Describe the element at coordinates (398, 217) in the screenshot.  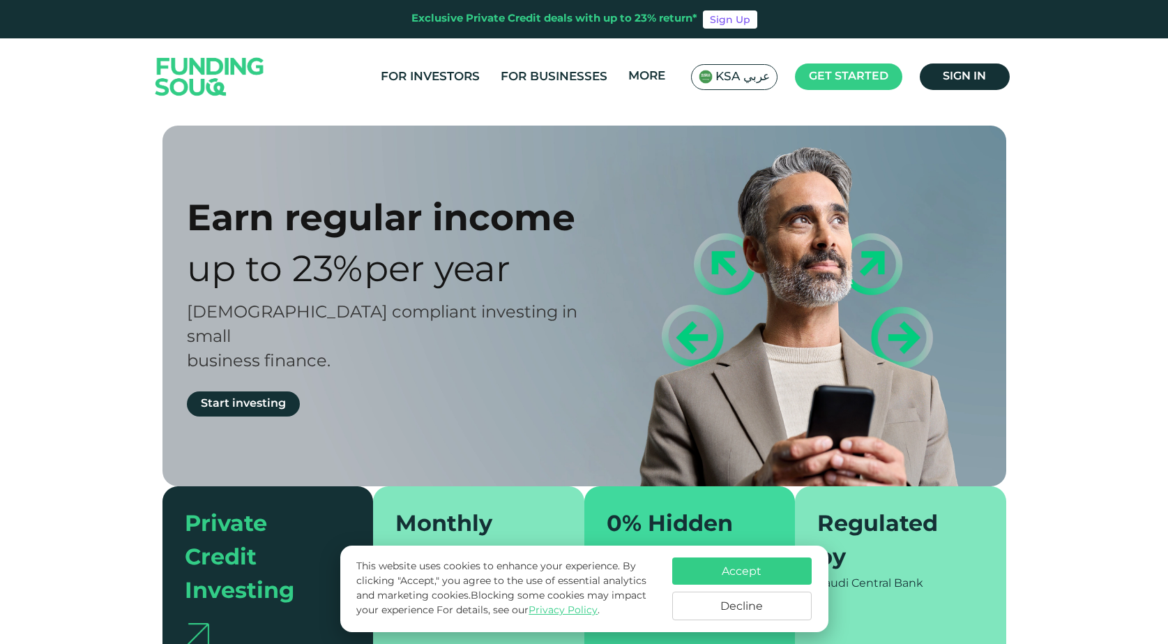
I see `div: Earn regular income` at that location.